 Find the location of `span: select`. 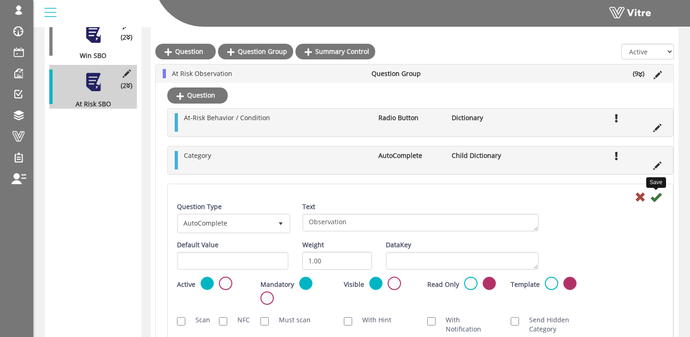

span: select is located at coordinates (280, 223).